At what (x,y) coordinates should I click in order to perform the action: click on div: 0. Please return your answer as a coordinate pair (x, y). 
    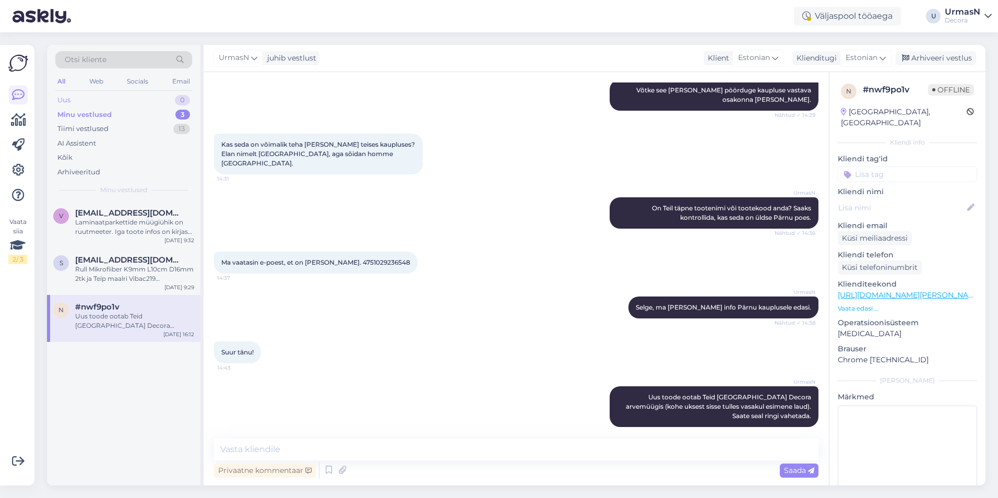
    Looking at the image, I should click on (182, 100).